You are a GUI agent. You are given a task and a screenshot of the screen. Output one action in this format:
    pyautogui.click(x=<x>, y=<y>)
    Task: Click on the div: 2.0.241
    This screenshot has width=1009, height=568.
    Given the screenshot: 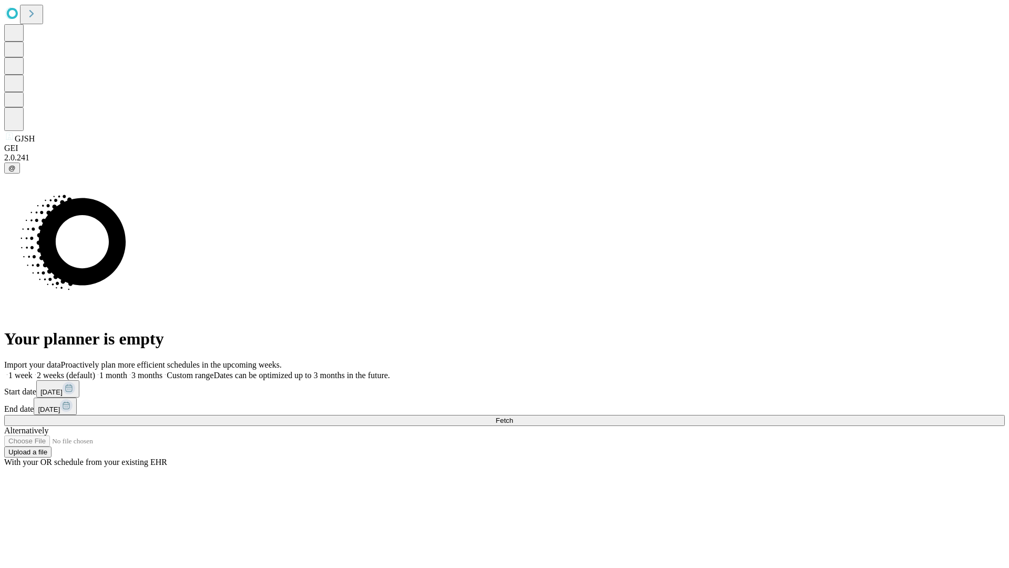 What is the action you would take?
    pyautogui.click(x=504, y=158)
    